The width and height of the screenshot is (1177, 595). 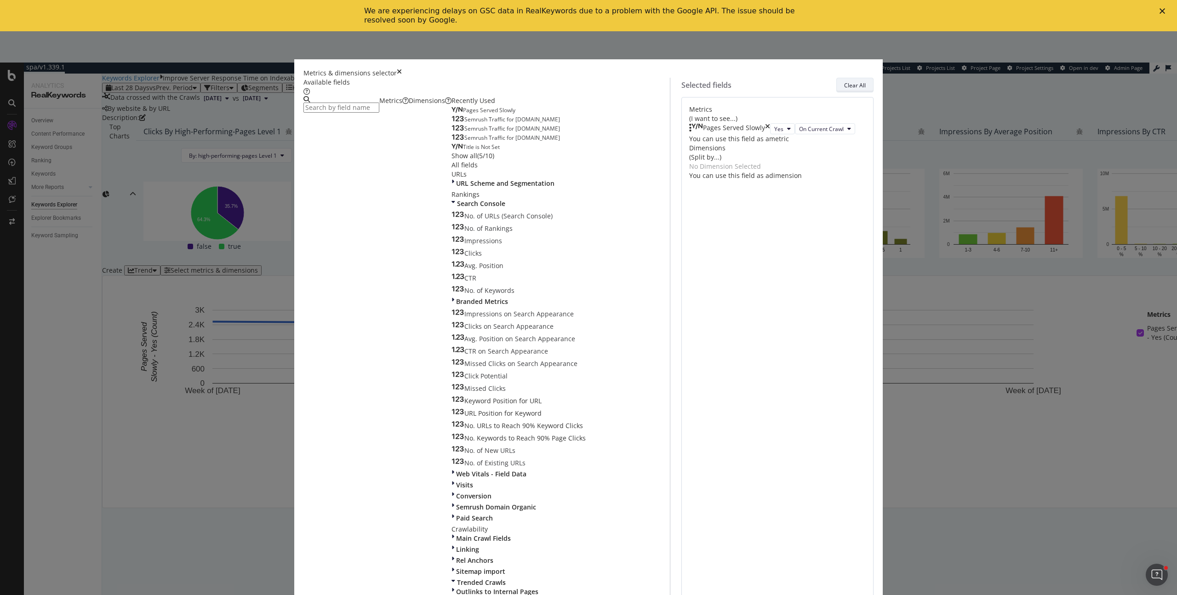 What do you see at coordinates (503, 413) in the screenshot?
I see `span: URL Position for Keyword` at bounding box center [503, 413].